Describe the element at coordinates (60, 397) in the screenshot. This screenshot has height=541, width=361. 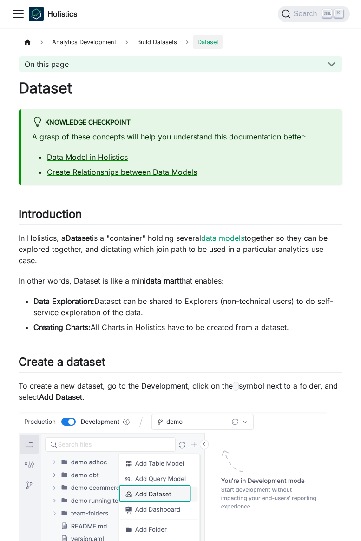
I see `strong: Add Dataset` at that location.